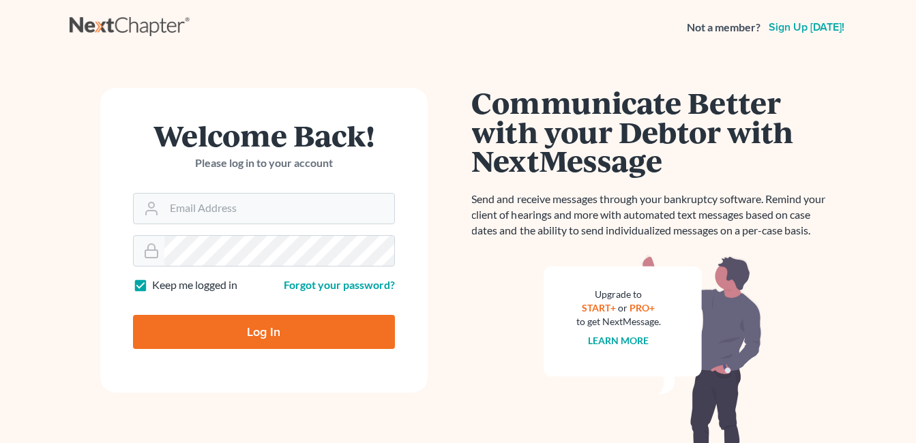 This screenshot has height=443, width=916. What do you see at coordinates (618, 295) in the screenshot?
I see `div: Upgrade to` at bounding box center [618, 295].